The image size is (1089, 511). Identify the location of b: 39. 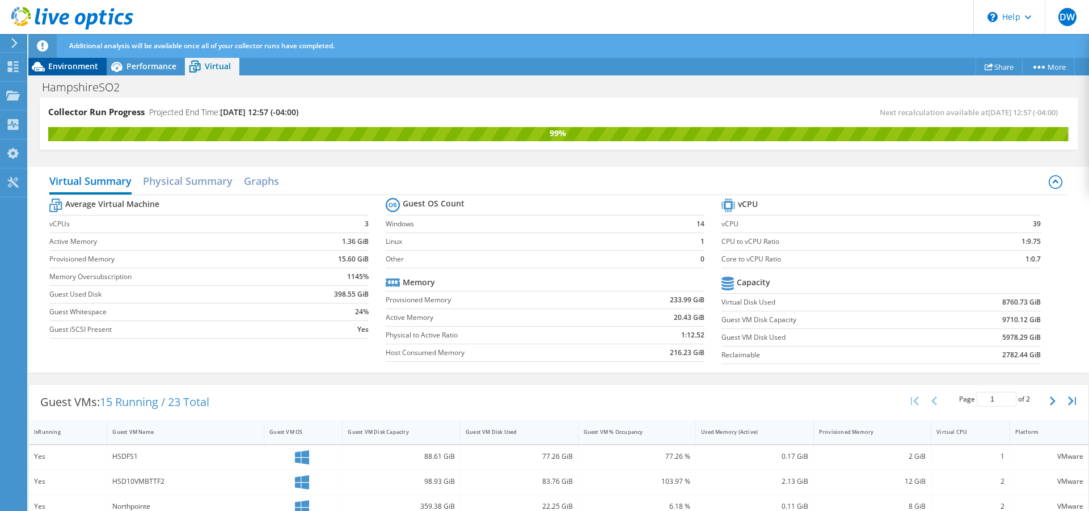
(1037, 224).